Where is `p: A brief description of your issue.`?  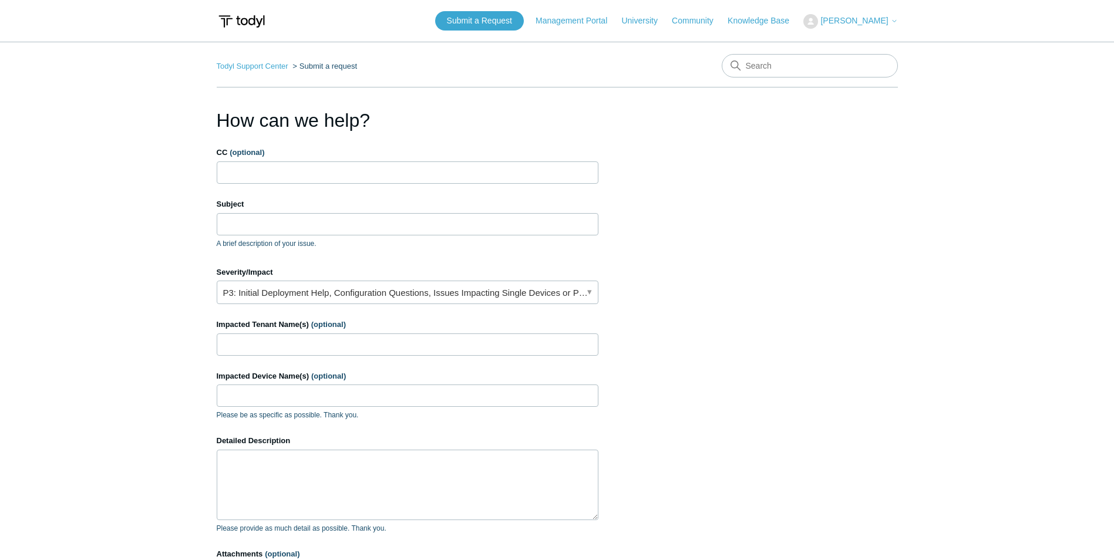
p: A brief description of your issue. is located at coordinates (408, 244).